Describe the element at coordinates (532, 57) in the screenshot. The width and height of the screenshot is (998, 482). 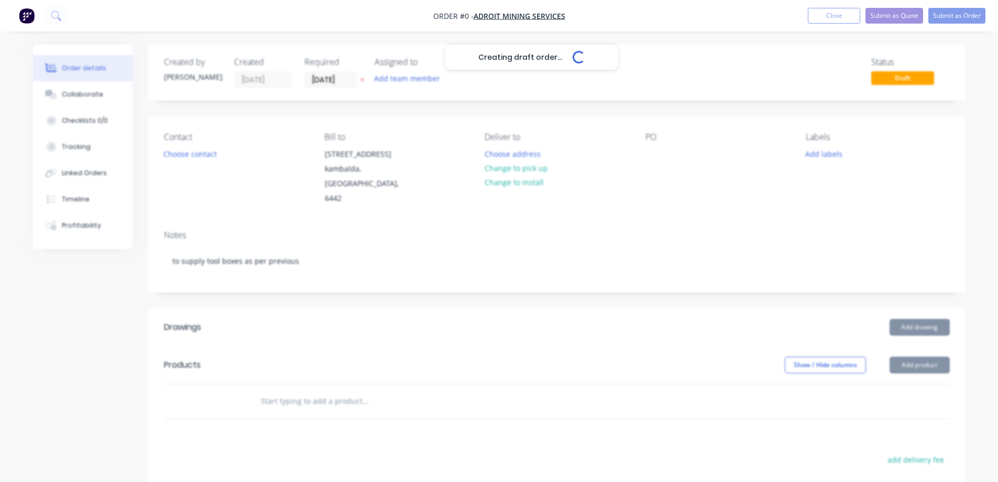
I see `div: Creating draft order...` at that location.